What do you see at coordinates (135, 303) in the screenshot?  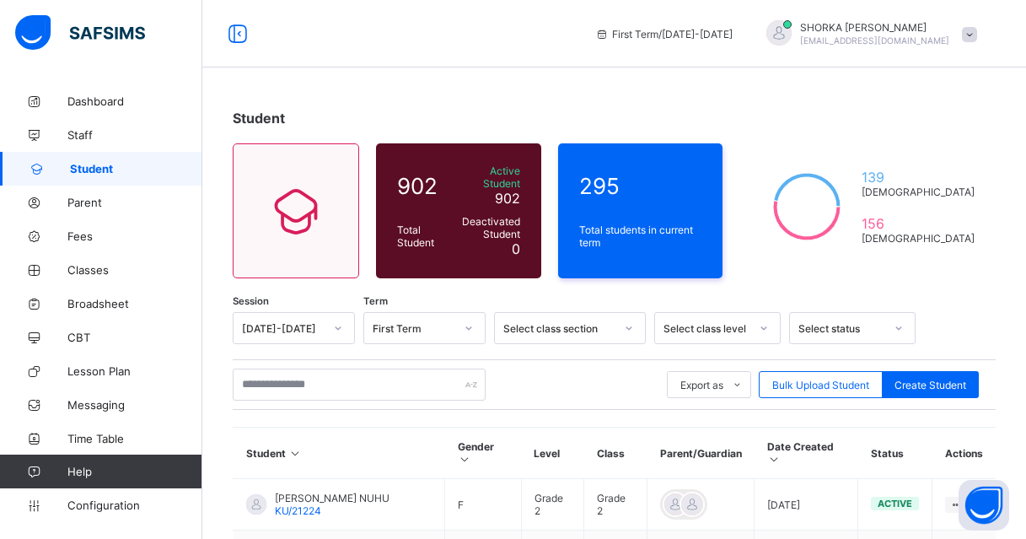 I see `span: Broadsheet` at bounding box center [135, 303].